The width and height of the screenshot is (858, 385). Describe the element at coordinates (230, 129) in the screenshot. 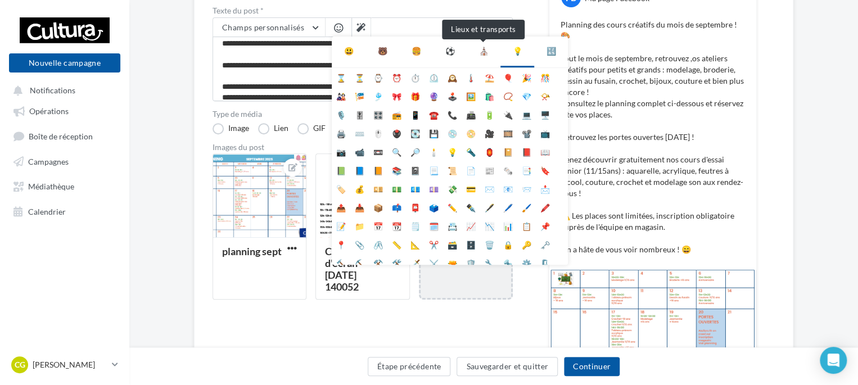

I see `label: Image` at that location.